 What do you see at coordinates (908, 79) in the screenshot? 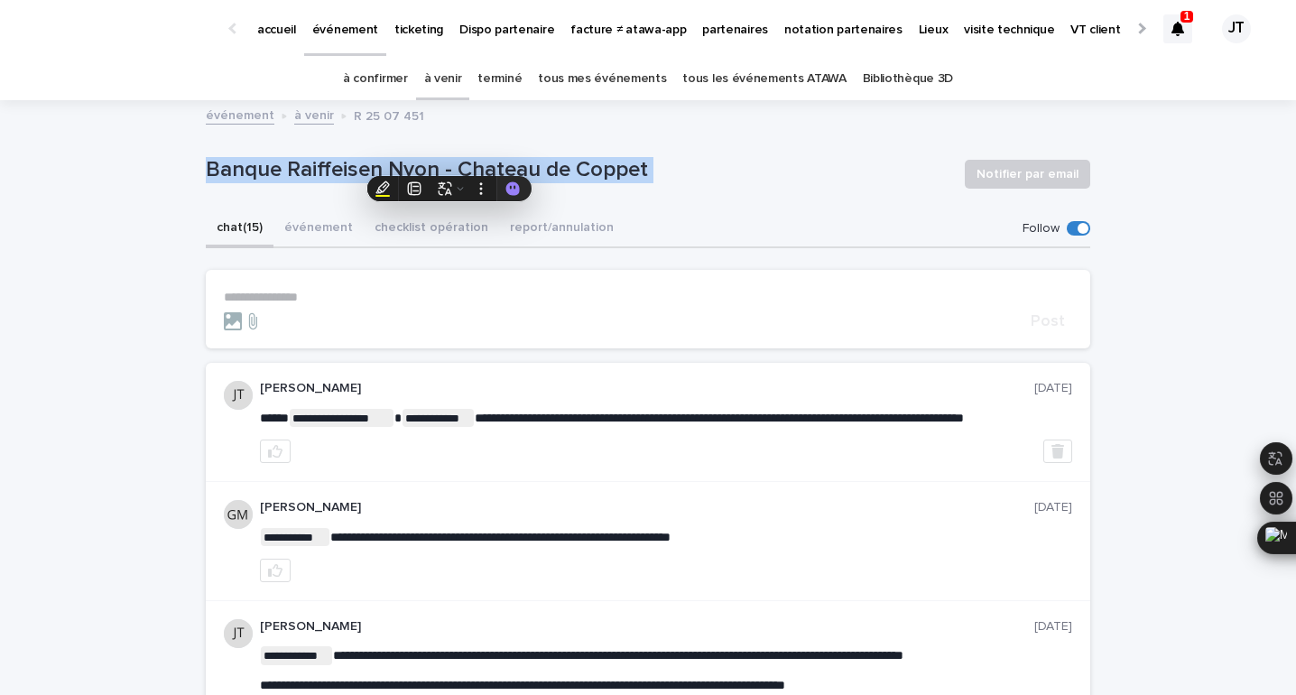
I see `a: Bibliothèque 3D` at bounding box center [908, 79].